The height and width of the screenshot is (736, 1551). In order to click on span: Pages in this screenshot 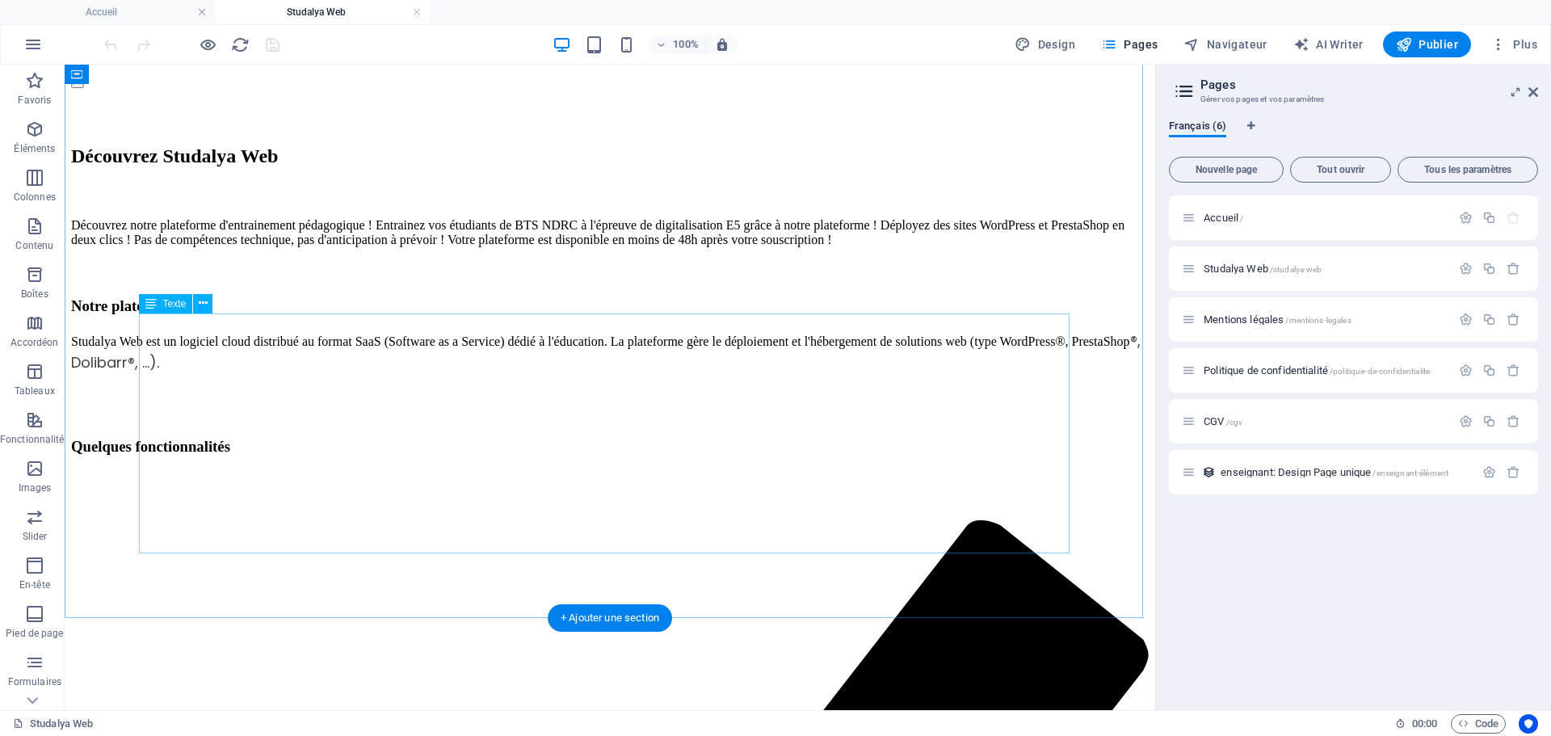, I will do `click(1130, 44)`.